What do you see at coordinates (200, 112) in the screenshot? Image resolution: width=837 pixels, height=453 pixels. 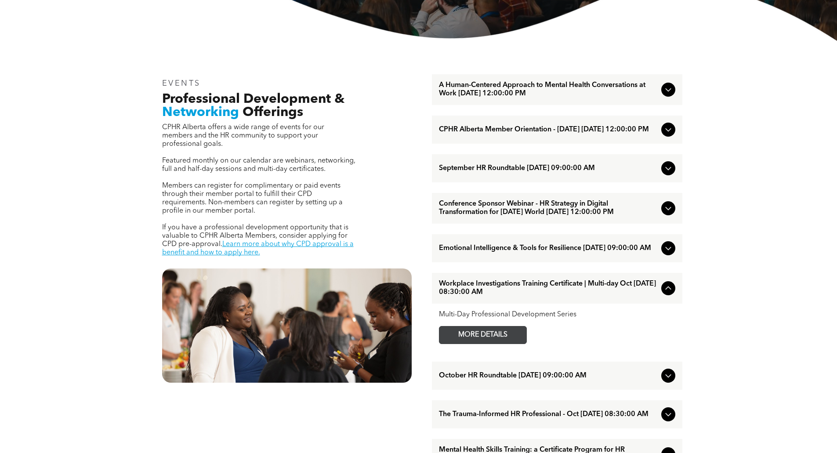 I see `span: Networking` at bounding box center [200, 112].